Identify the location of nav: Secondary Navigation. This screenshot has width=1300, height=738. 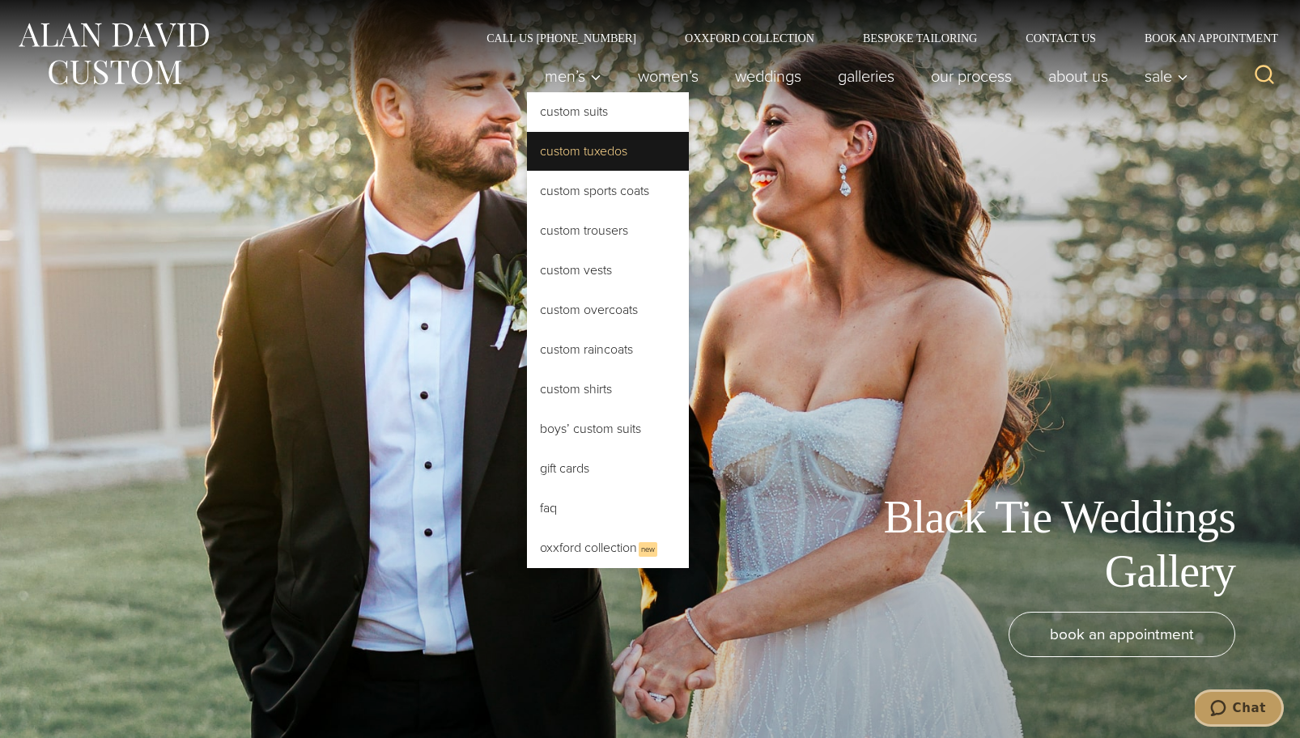
(872, 38).